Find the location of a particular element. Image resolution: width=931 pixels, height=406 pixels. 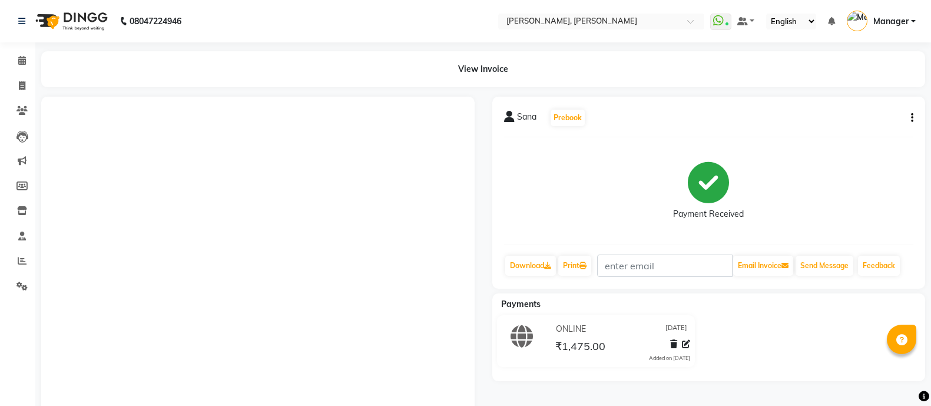

a: Print is located at coordinates (575, 266).